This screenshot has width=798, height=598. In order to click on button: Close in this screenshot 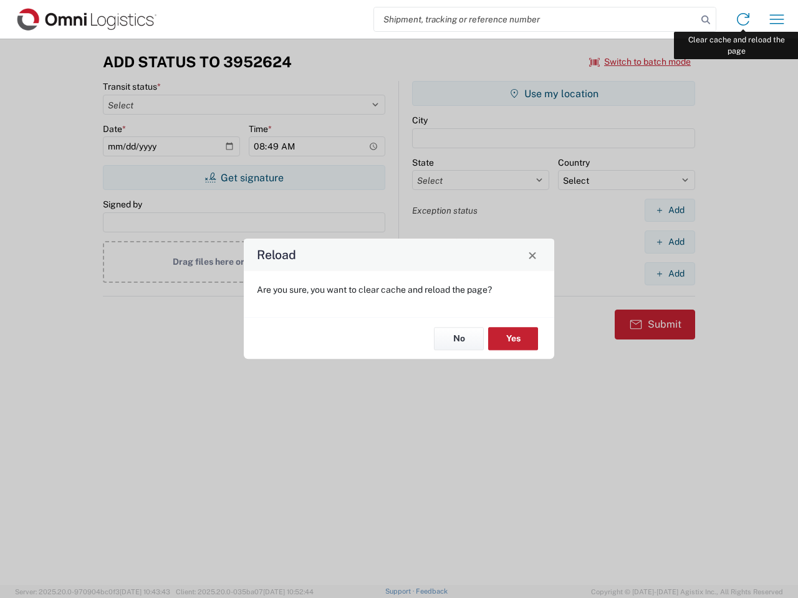, I will do `click(532, 255)`.